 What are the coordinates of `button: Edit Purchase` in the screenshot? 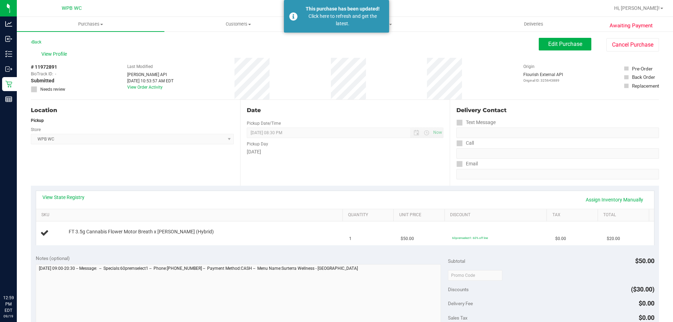 It's located at (565, 44).